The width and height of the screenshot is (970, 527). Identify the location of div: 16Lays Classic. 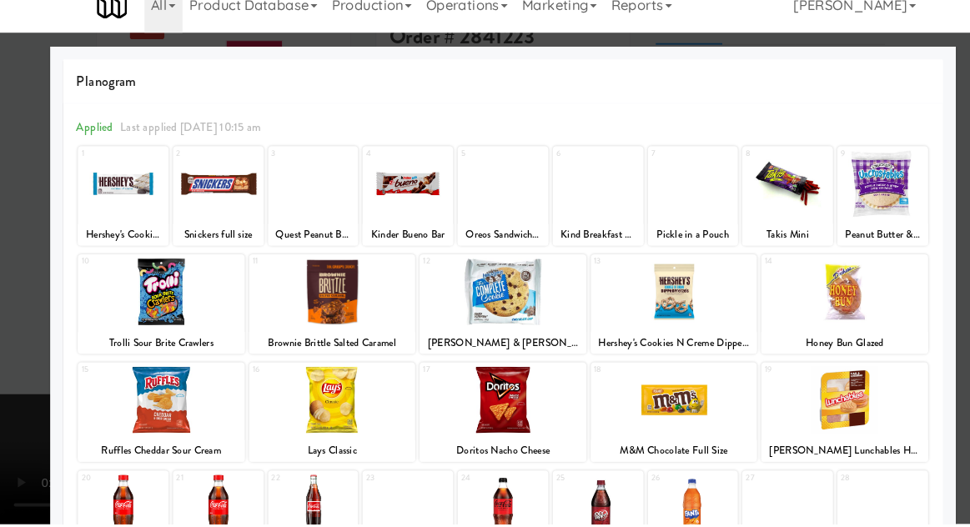
(320, 419).